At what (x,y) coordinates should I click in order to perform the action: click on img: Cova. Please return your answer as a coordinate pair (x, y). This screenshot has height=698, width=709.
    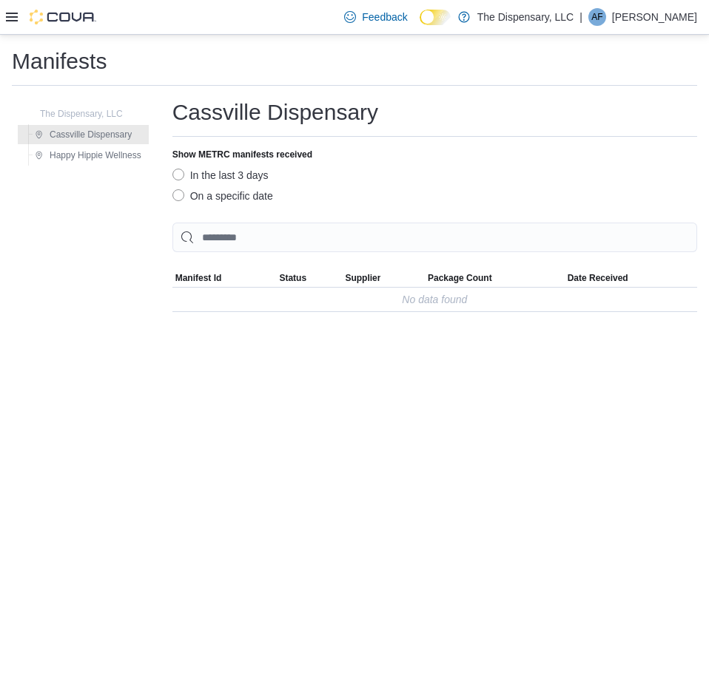
    Looking at the image, I should click on (63, 17).